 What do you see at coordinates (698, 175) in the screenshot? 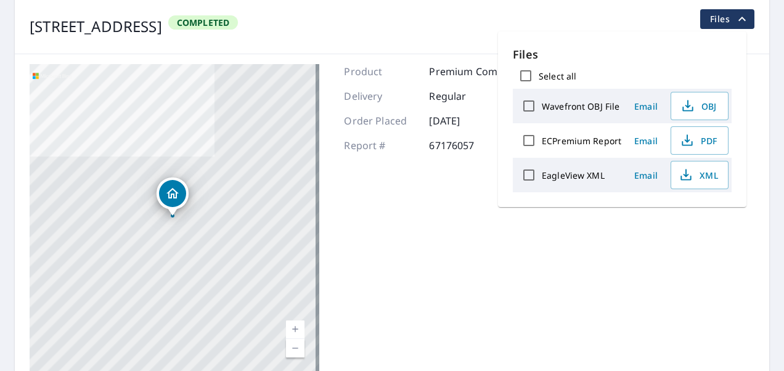
I see `span: XML` at bounding box center [698, 175].